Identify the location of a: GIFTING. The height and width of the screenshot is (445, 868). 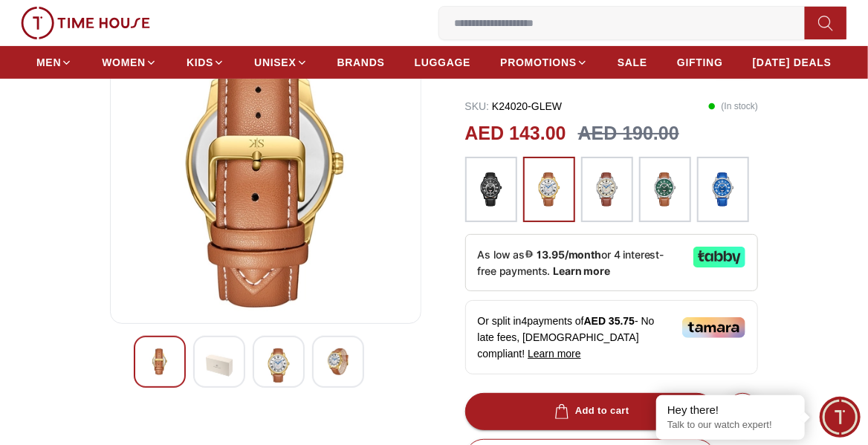
(700, 62).